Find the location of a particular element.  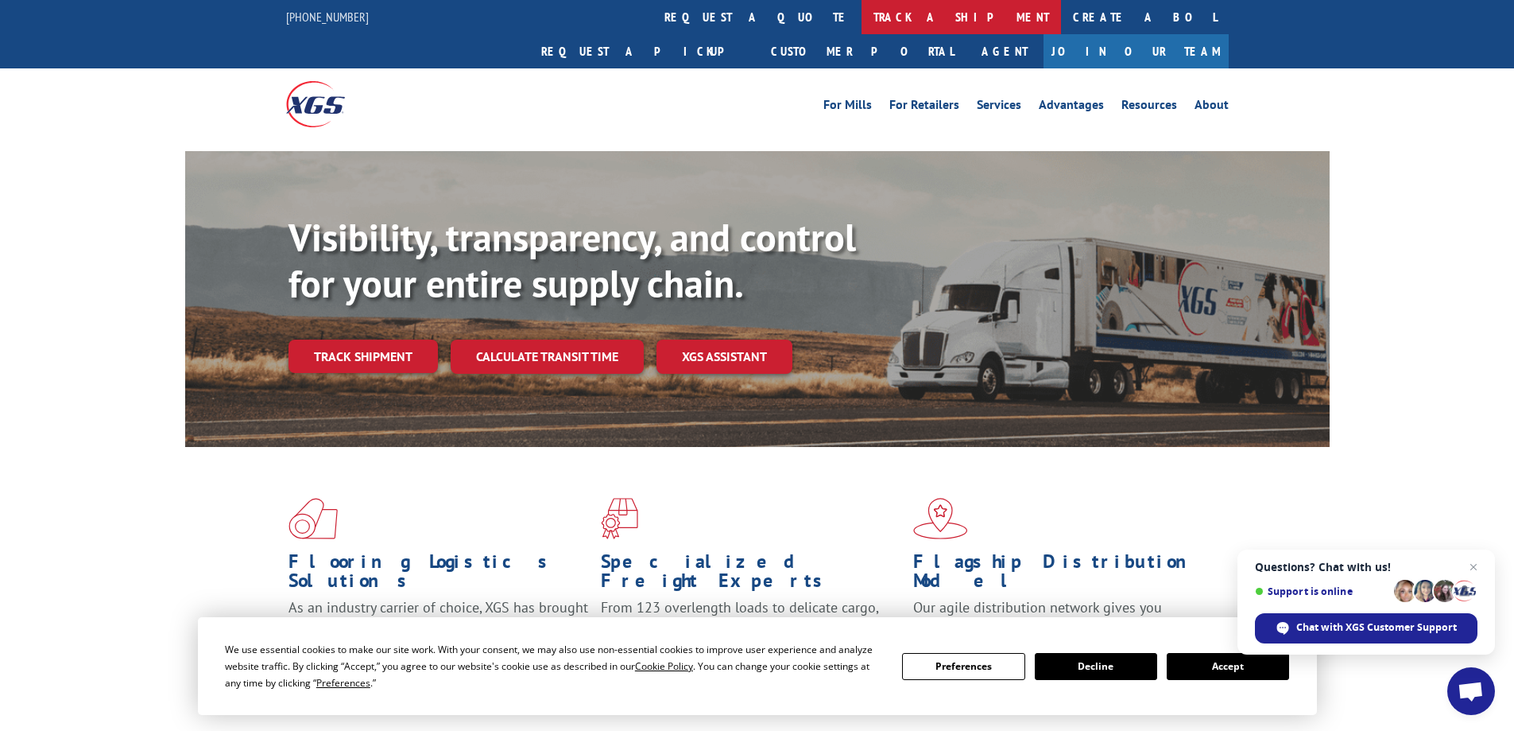

a: Customer Portal is located at coordinates (863, 51).